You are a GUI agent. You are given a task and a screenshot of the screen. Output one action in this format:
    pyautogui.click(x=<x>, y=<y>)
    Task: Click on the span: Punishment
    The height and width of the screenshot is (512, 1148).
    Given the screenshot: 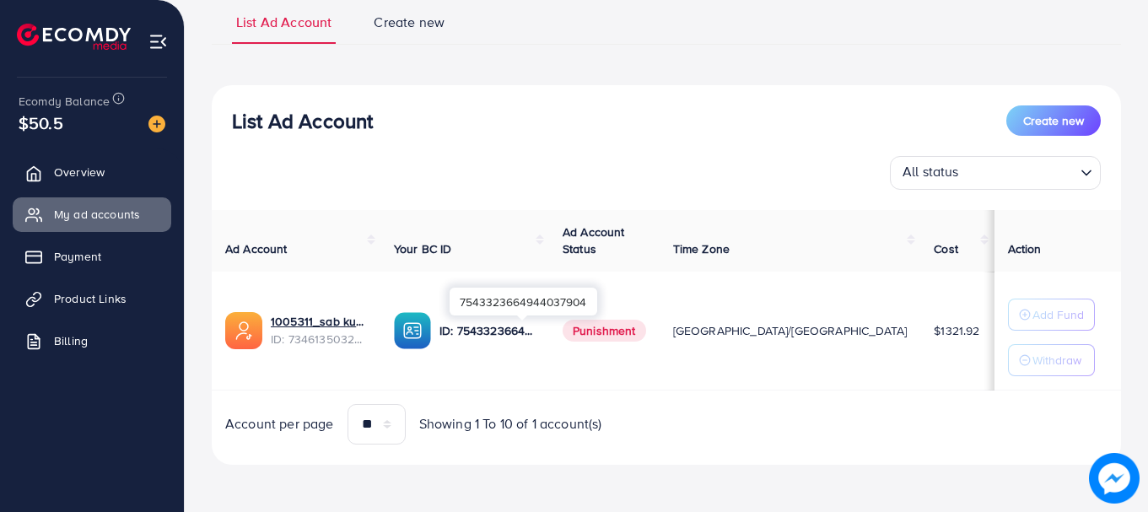 What is the action you would take?
    pyautogui.click(x=604, y=331)
    